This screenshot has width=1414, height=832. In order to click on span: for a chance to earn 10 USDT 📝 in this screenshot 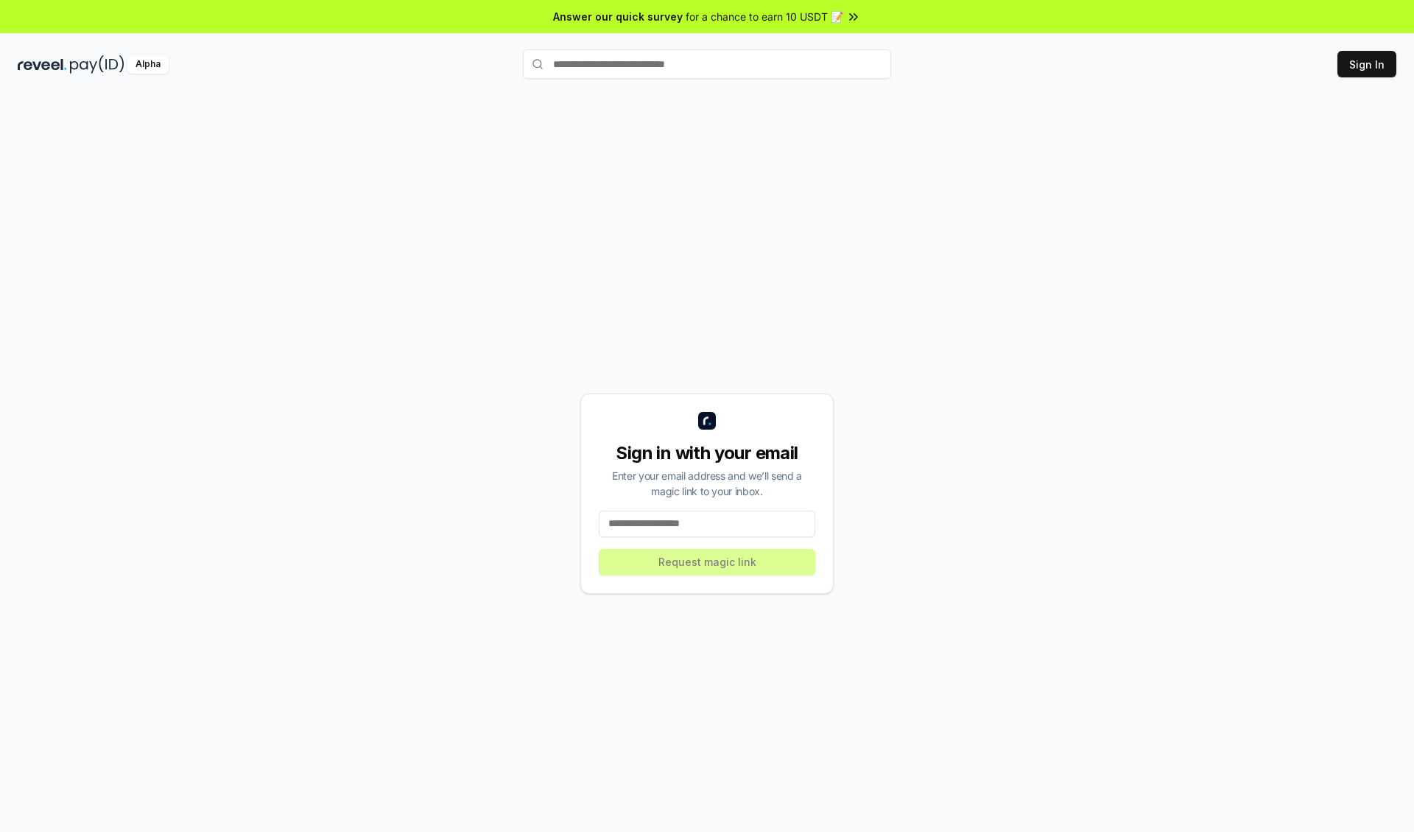, I will do `click(765, 16)`.